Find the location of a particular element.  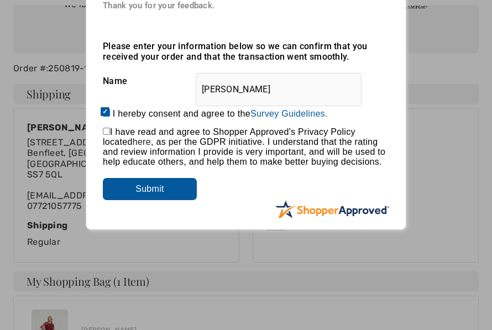

div: Thank you for your feedback. is located at coordinates (246, 6).